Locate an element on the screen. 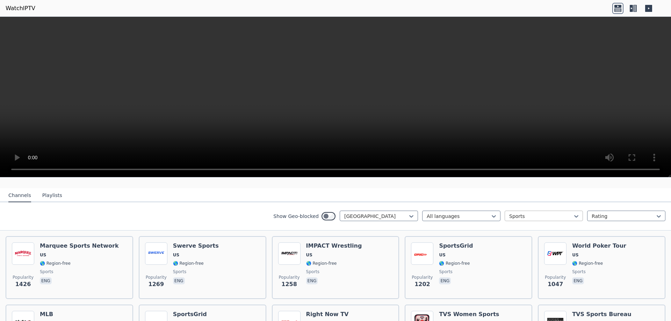  span: 1202 is located at coordinates (422, 284).